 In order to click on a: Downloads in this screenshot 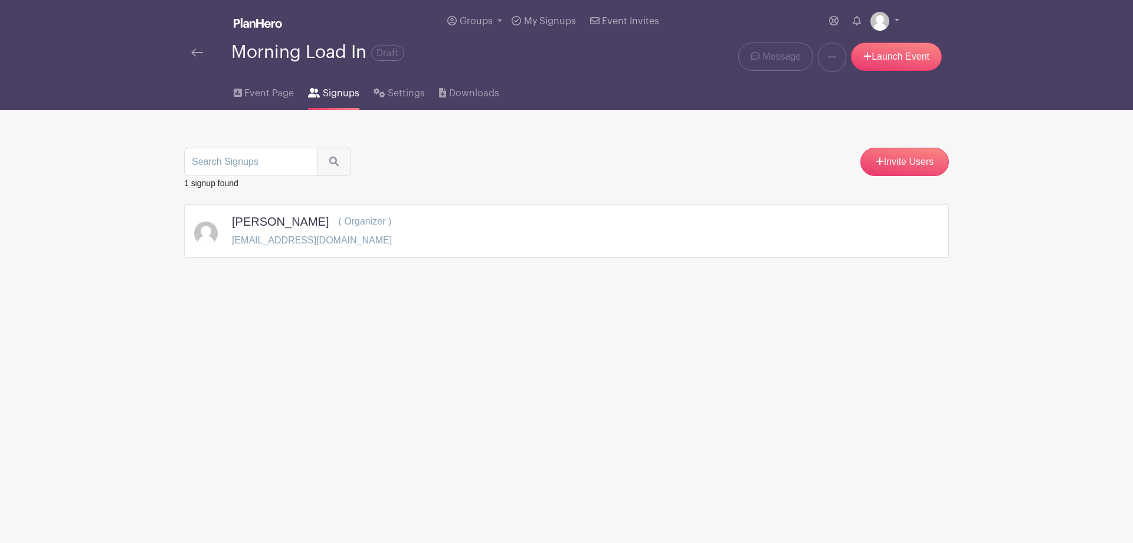, I will do `click(469, 91)`.